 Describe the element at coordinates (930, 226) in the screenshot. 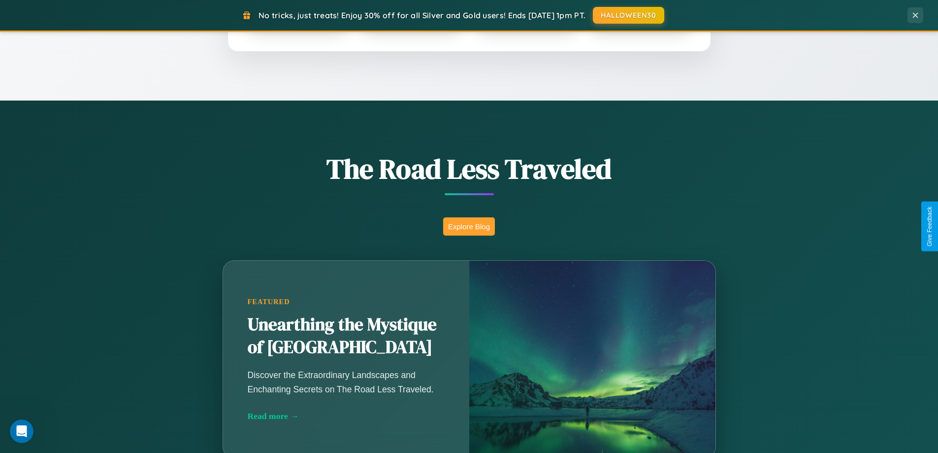

I see `div: Give Feedback` at that location.